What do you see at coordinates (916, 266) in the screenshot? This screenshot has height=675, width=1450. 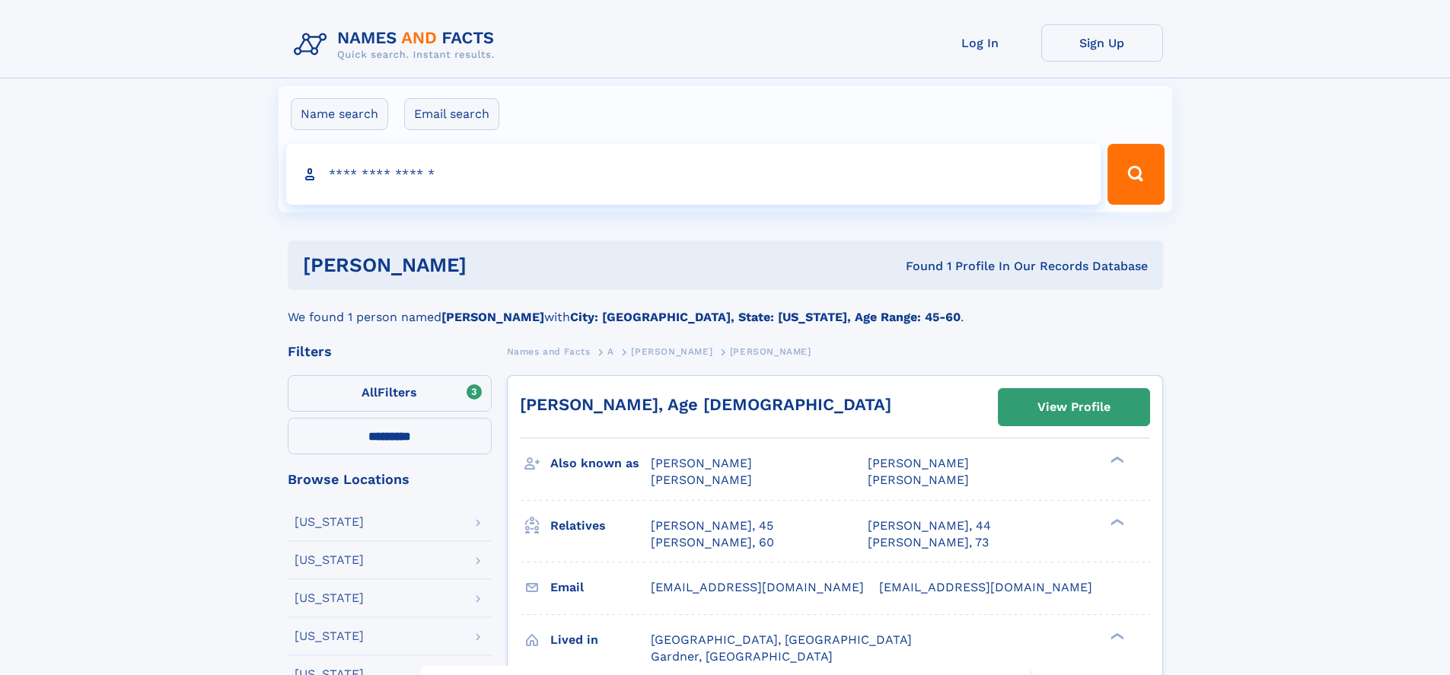 I see `div: Found 1 Profile In Our Records Database` at bounding box center [916, 266].